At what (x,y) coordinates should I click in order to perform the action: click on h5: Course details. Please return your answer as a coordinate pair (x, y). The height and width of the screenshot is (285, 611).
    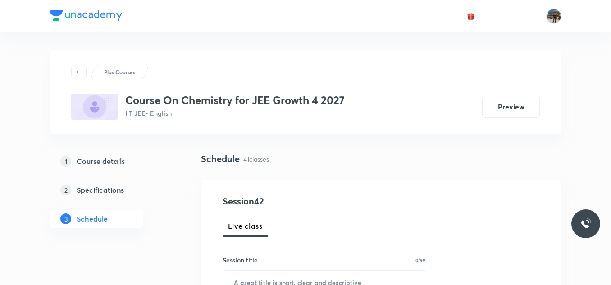
    Looking at the image, I should click on (101, 161).